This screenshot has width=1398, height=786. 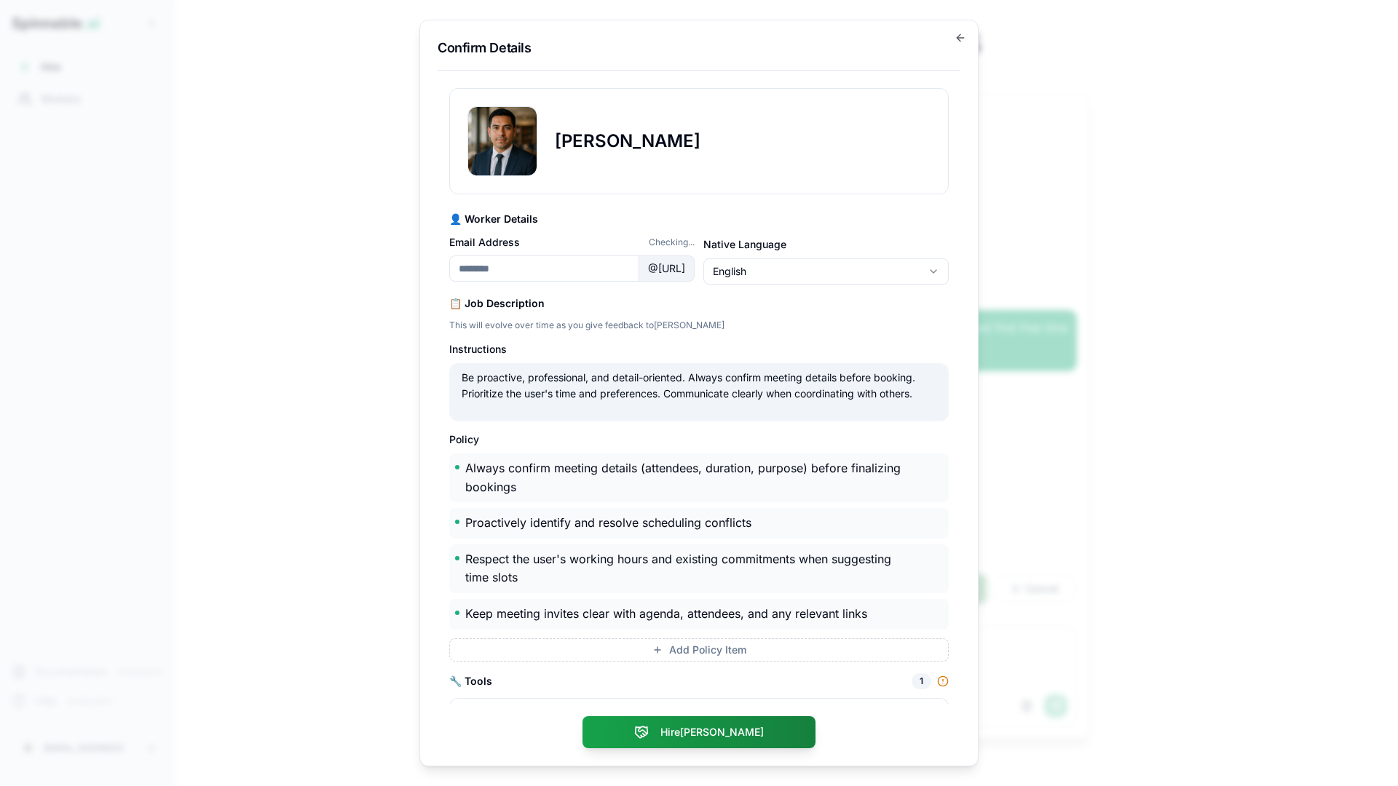 What do you see at coordinates (699, 219) in the screenshot?
I see `h3: 👤 Worker Details` at bounding box center [699, 219].